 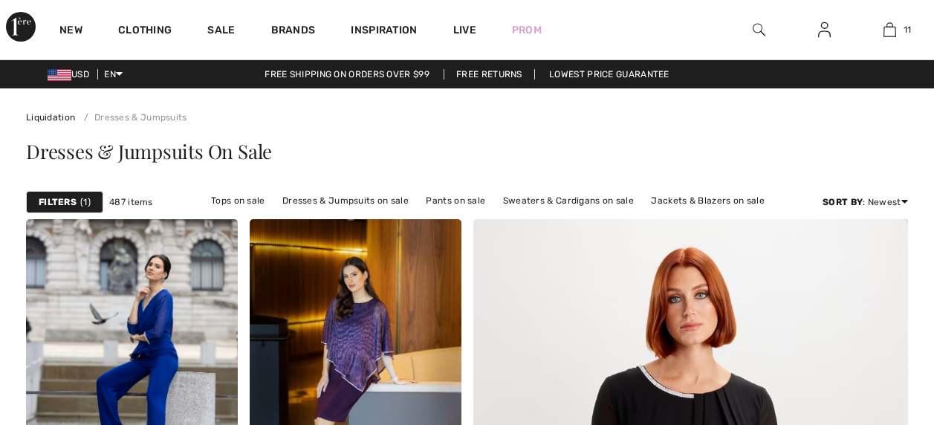 I want to click on a: Dresses & Jumpsuits, so click(x=132, y=117).